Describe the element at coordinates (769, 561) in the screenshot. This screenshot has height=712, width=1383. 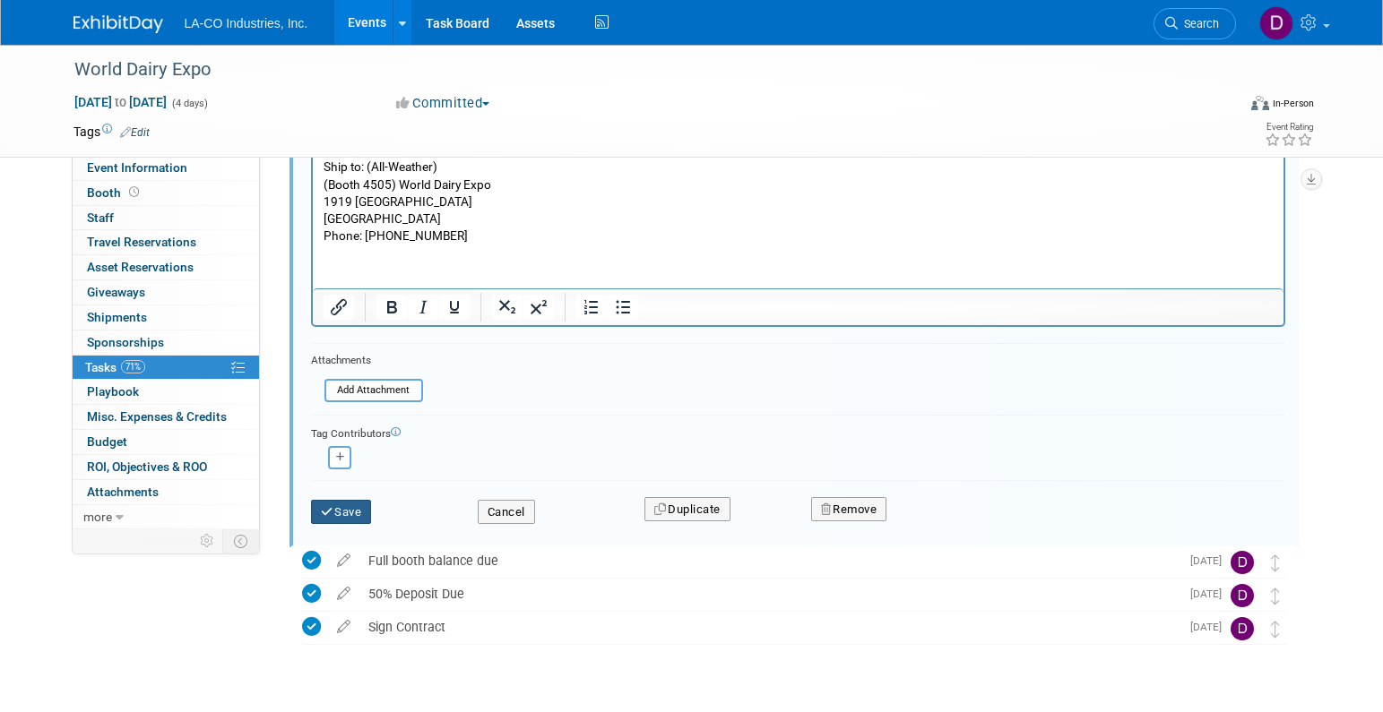
I see `div: Full booth balance due` at that location.